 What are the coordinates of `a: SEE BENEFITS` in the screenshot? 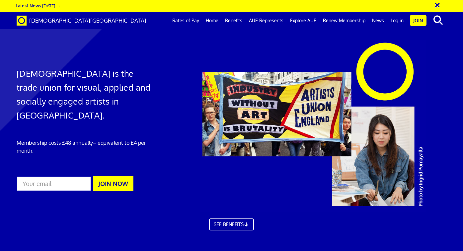 It's located at (232, 224).